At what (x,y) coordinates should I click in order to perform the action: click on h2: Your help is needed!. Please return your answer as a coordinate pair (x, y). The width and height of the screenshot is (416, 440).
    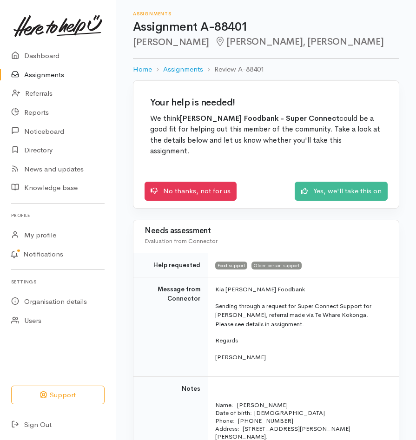
    Looking at the image, I should click on (266, 103).